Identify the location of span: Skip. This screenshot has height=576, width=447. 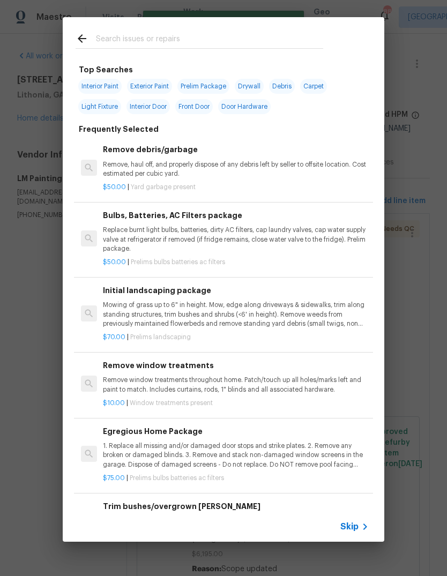
(349, 527).